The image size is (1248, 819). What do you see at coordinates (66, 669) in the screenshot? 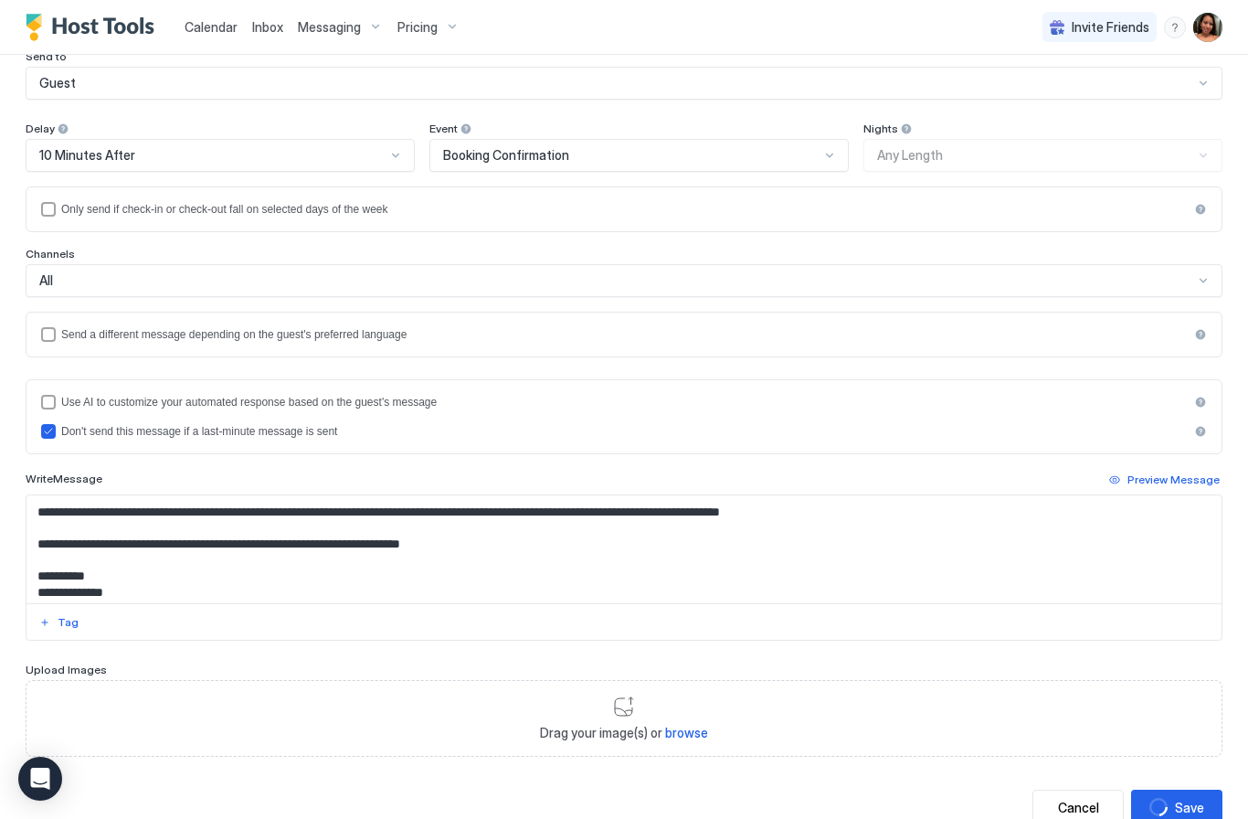
I see `span: Upload Images` at bounding box center [66, 669].